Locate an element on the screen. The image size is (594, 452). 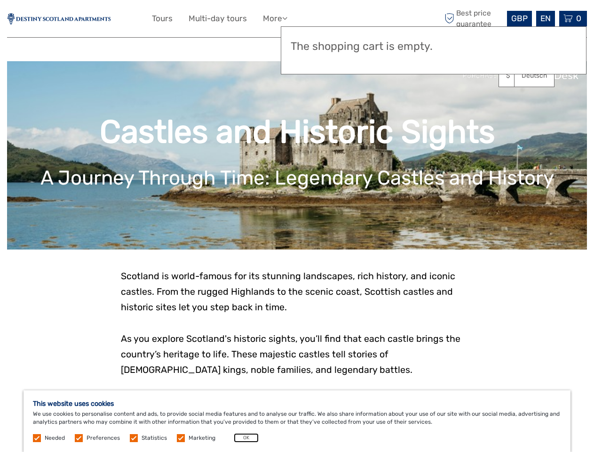
label: Needed is located at coordinates (55, 438).